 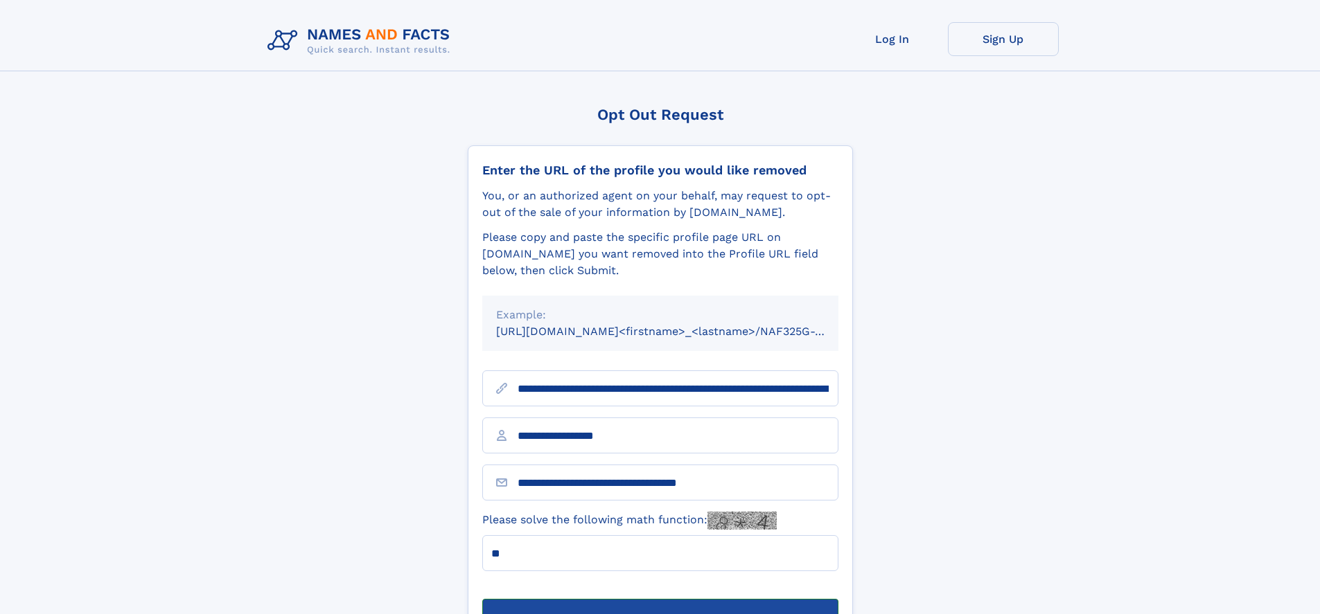 What do you see at coordinates (892, 39) in the screenshot?
I see `a: Log In` at bounding box center [892, 39].